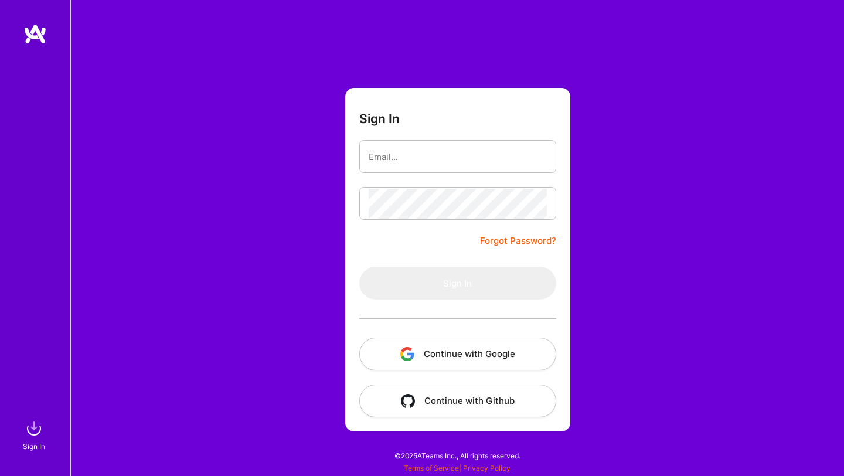 Image resolution: width=844 pixels, height=476 pixels. I want to click on div: Sign In, so click(34, 446).